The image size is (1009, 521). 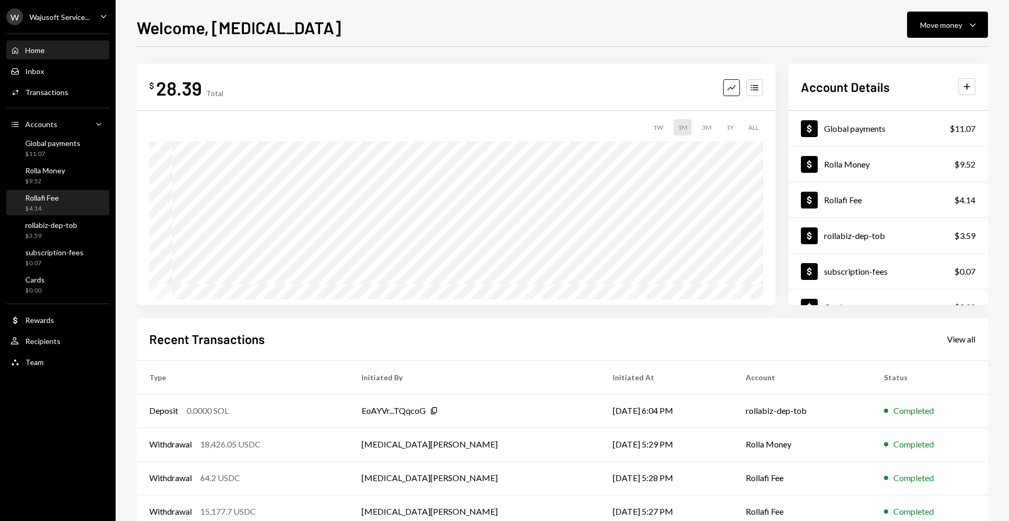 I want to click on div: EoAYVr...TQqcoG, so click(x=394, y=411).